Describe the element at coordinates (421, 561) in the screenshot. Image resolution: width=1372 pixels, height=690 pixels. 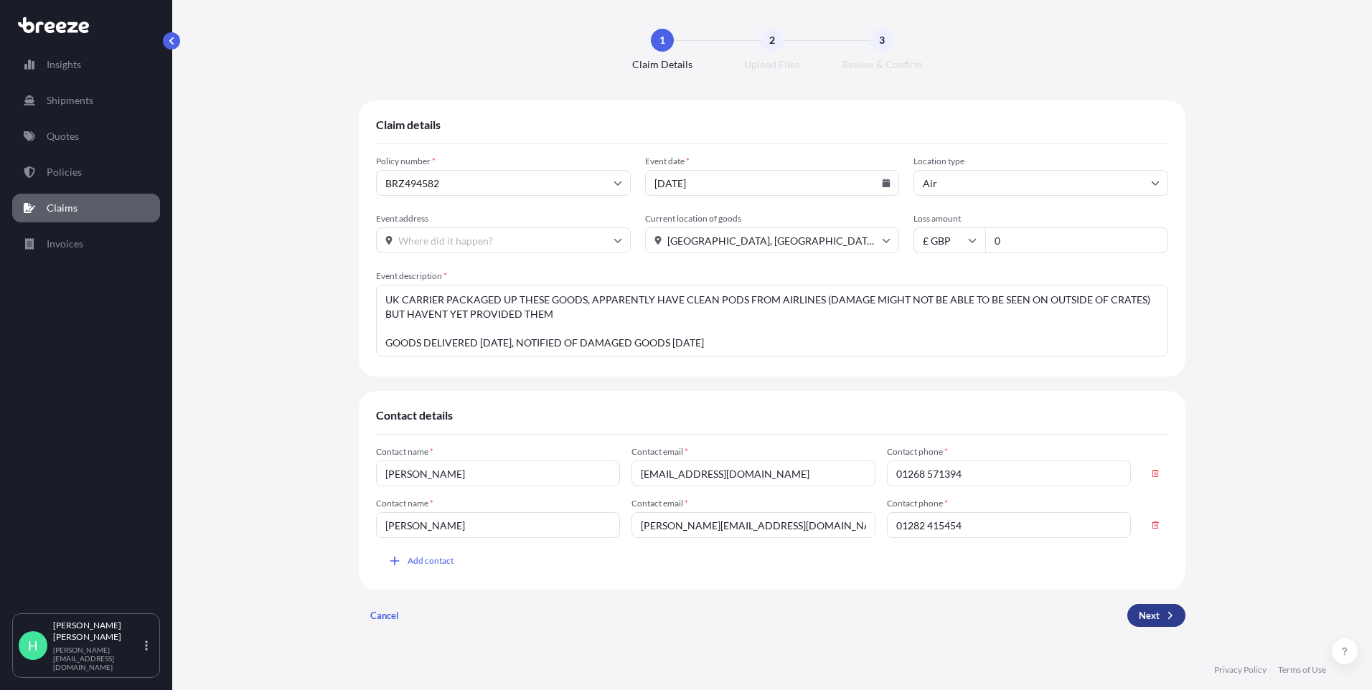
I see `button: Add contact` at that location.